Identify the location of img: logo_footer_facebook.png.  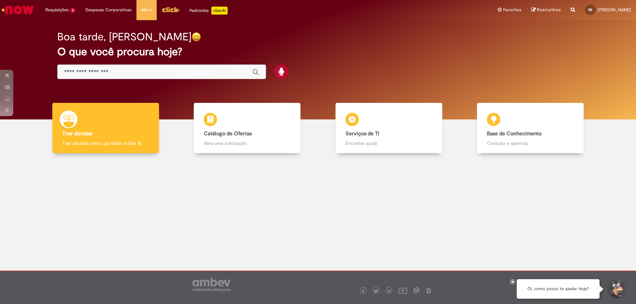
(363, 291).